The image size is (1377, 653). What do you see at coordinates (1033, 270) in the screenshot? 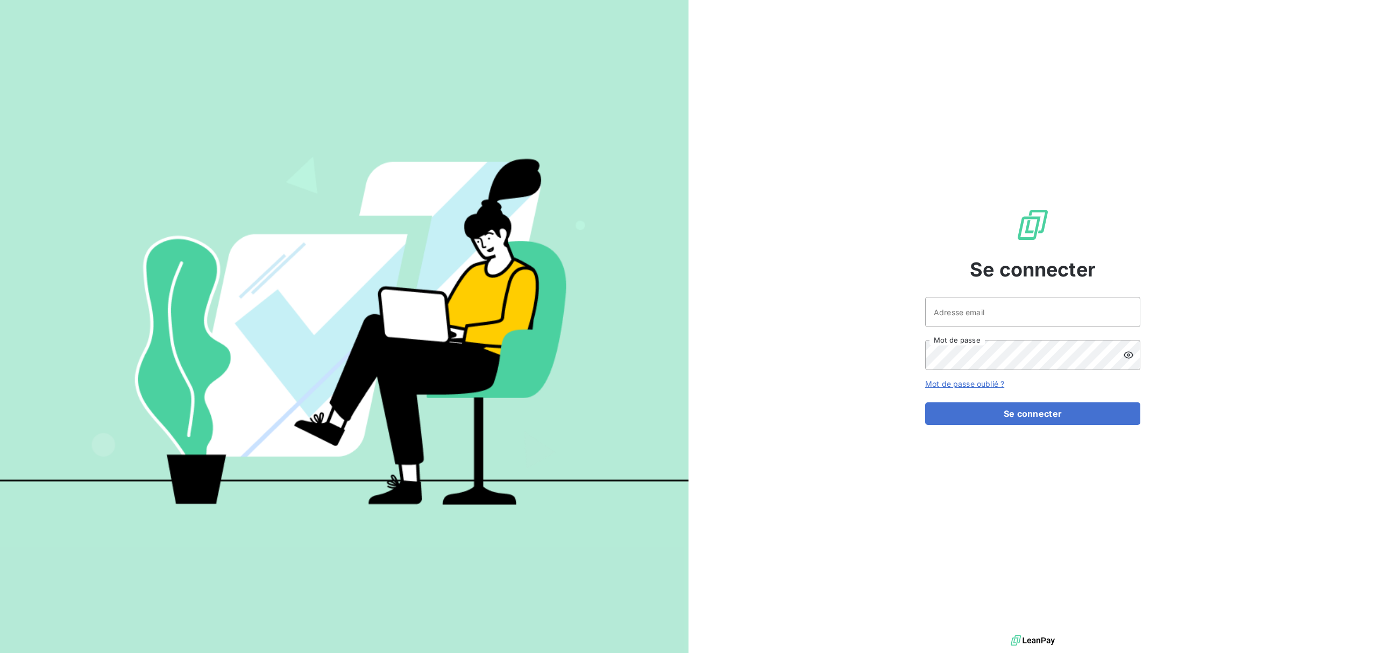
I see `span: Se connecter` at bounding box center [1033, 270].